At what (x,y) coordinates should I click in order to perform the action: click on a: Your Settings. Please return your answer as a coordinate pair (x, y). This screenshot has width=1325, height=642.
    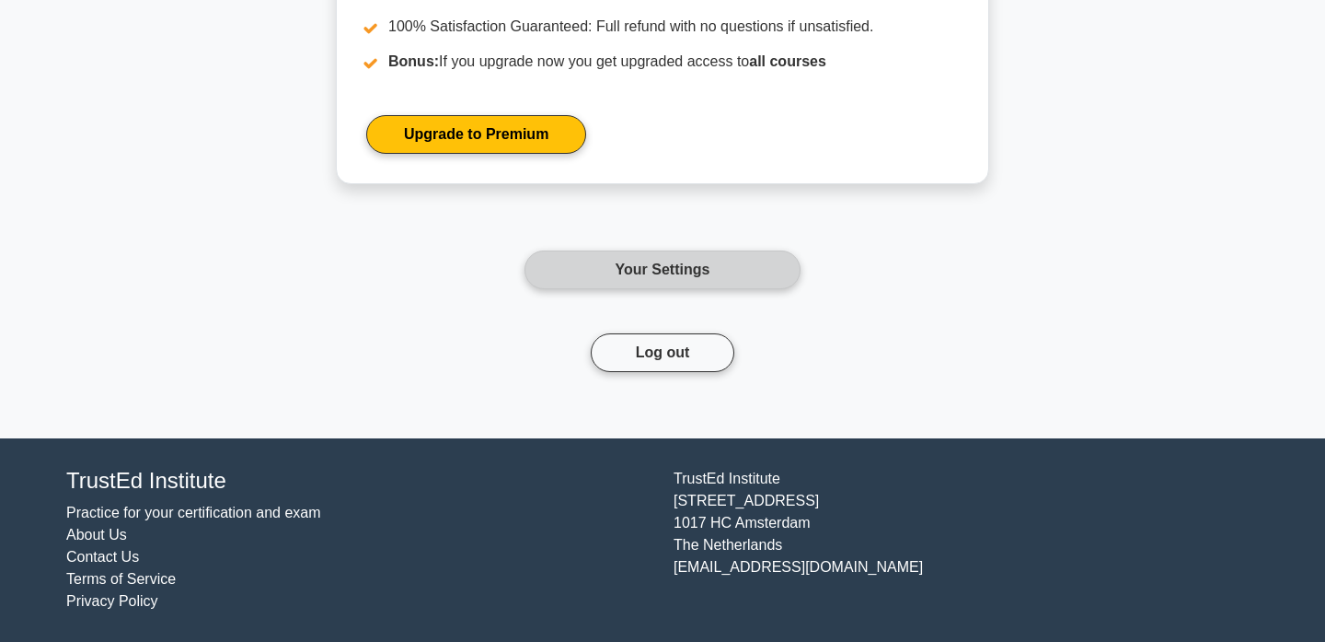
    Looking at the image, I should click on (663, 270).